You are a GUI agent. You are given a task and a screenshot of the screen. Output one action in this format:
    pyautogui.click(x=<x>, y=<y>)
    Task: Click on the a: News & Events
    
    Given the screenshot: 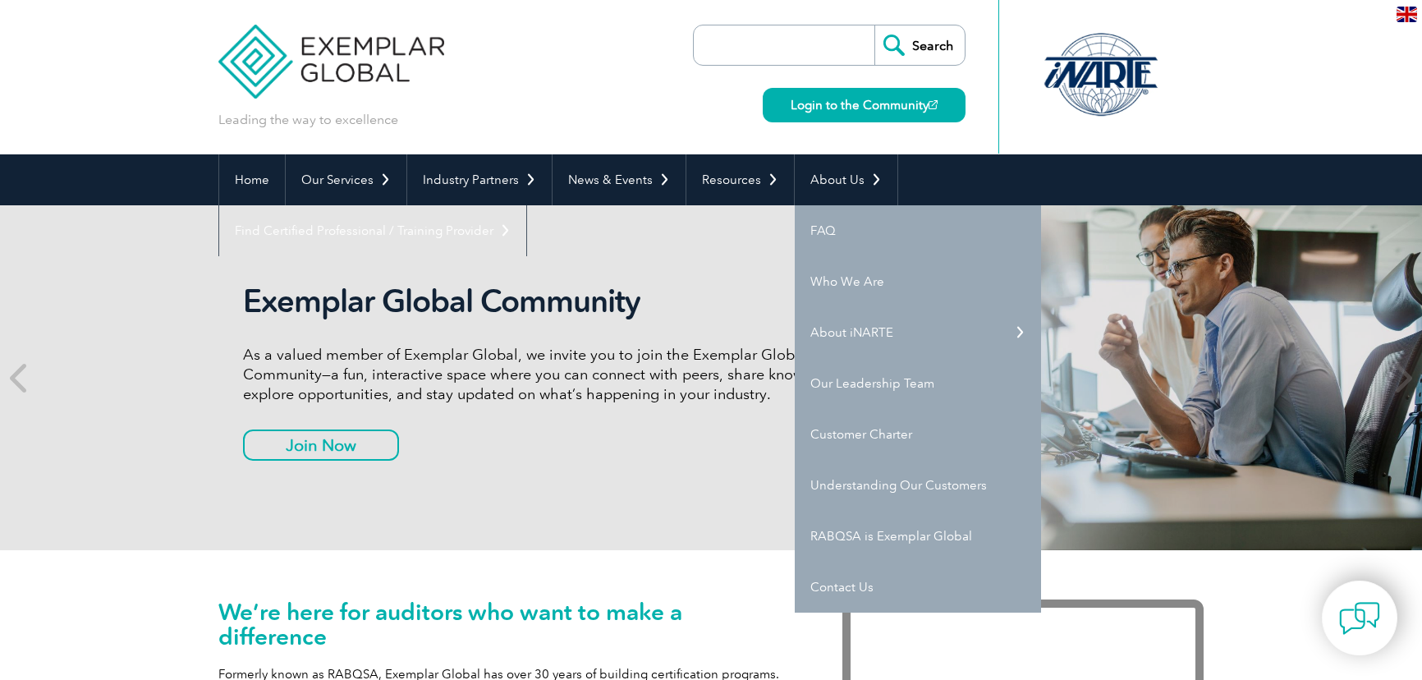 What is the action you would take?
    pyautogui.click(x=619, y=180)
    